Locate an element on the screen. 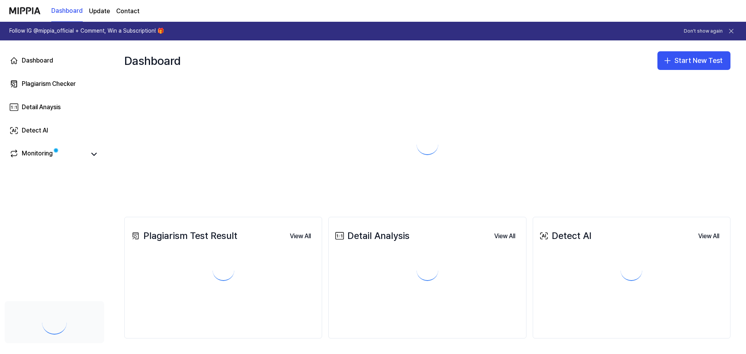 The image size is (746, 354). div: Plagiarism Test Result is located at coordinates (183, 236).